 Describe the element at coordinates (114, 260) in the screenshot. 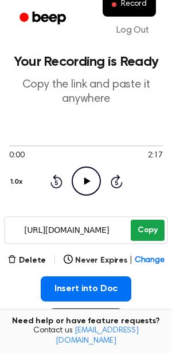

I see `button: Never Expires|Change` at that location.